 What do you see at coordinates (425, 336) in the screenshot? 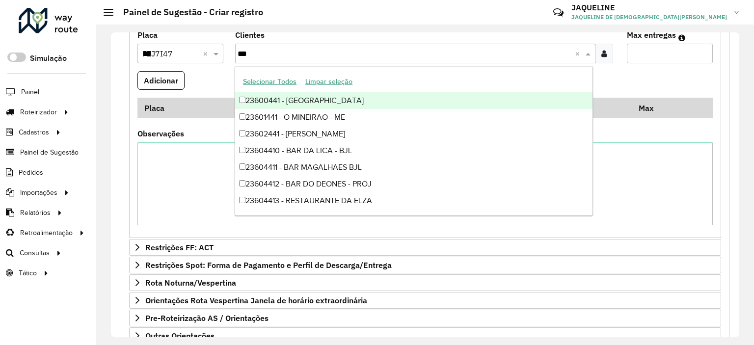
I see `a: Outras Orientações` at bounding box center [425, 336].